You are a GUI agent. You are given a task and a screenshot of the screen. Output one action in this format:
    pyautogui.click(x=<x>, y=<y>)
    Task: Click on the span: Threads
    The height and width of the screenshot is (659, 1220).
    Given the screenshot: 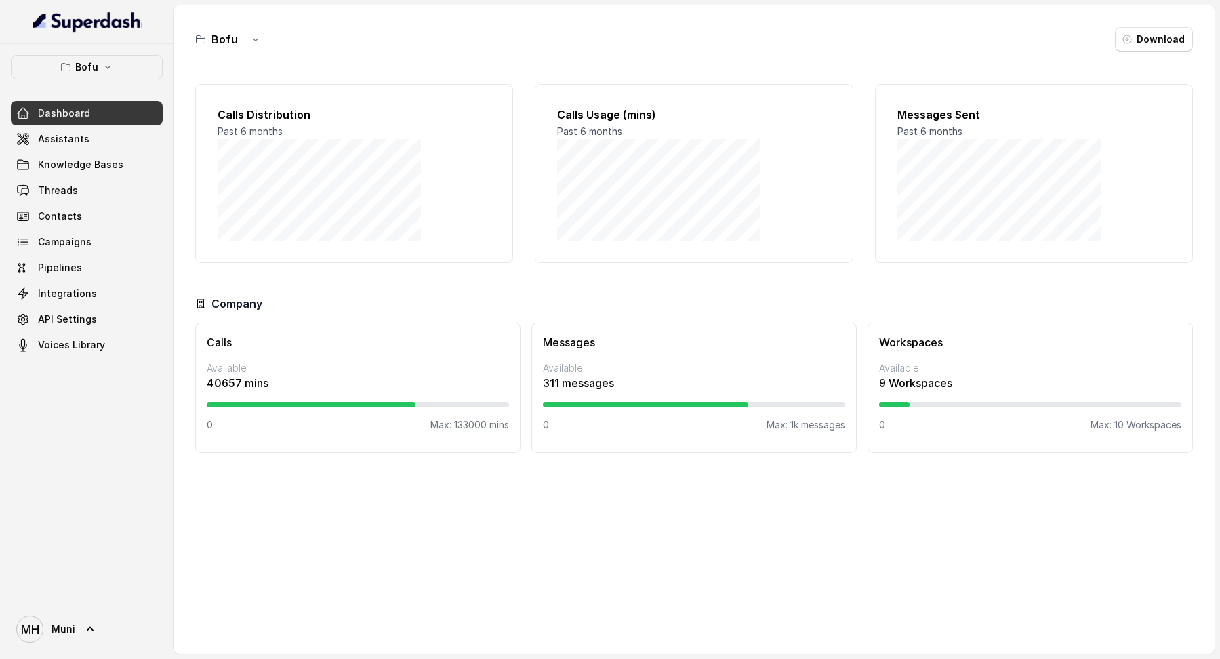 What is the action you would take?
    pyautogui.click(x=58, y=190)
    